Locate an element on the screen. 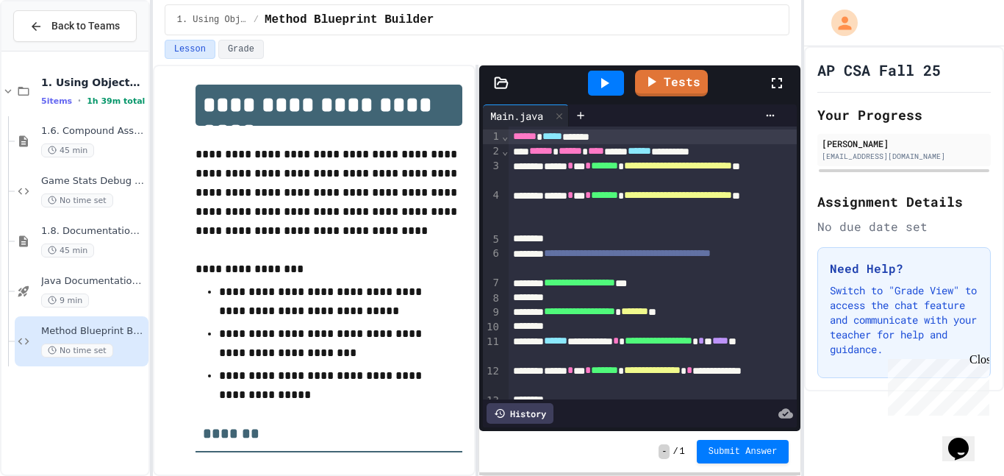 The height and width of the screenshot is (476, 1004). div: 6 is located at coordinates (492, 261).